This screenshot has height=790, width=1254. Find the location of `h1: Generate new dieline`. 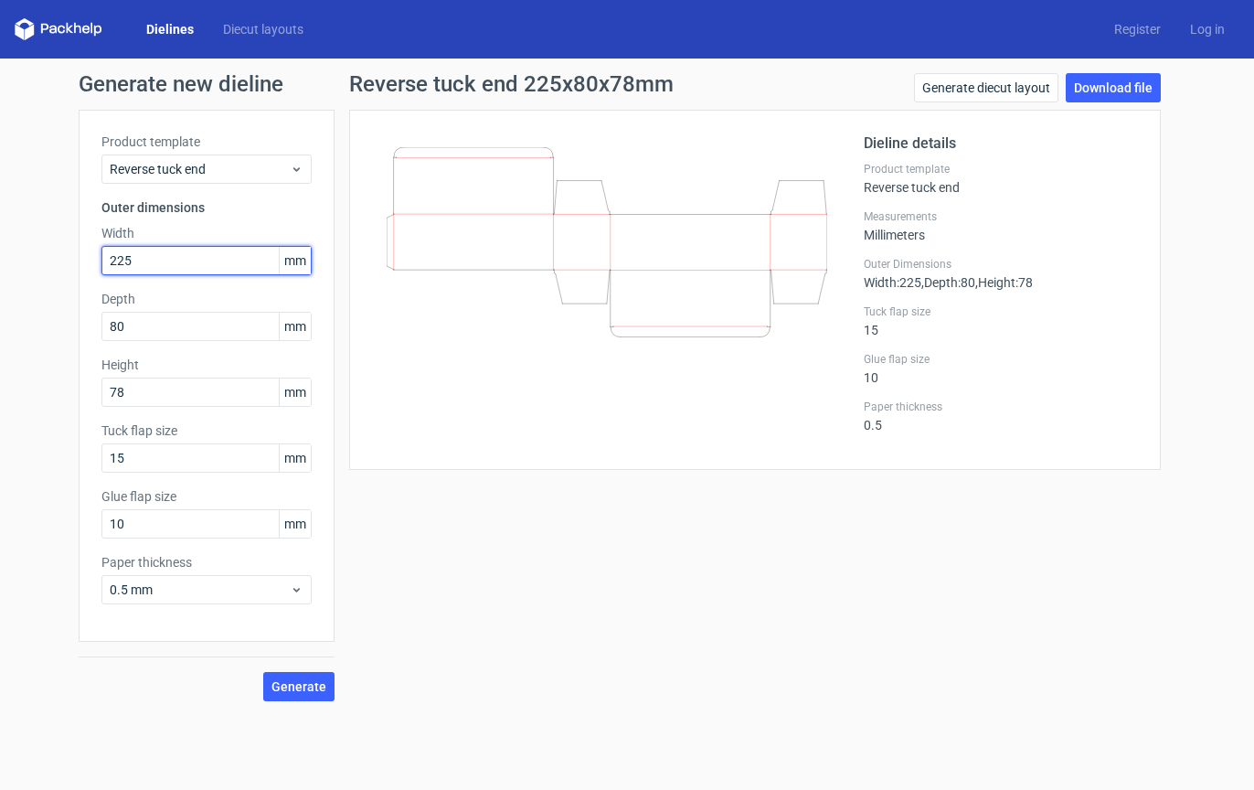

h1: Generate new dieline is located at coordinates (627, 84).